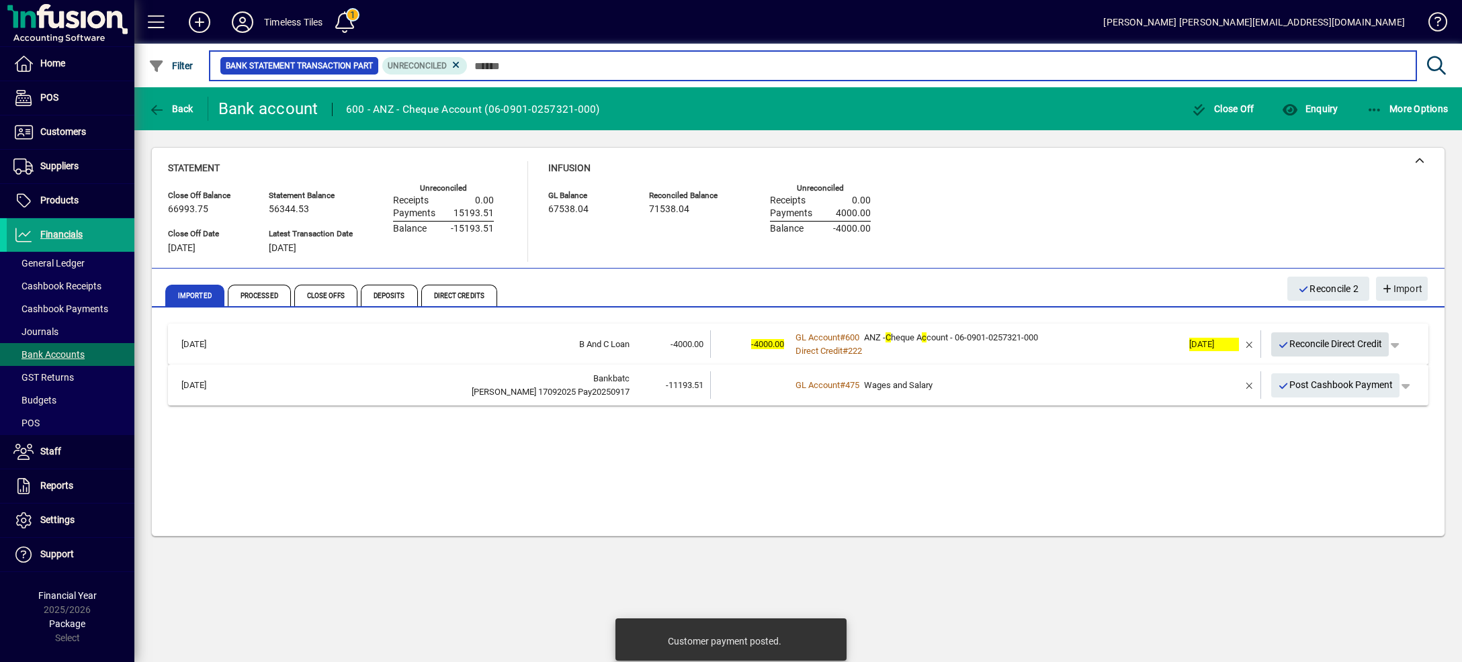  What do you see at coordinates (417, 66) in the screenshot?
I see `span: Unreconciled` at bounding box center [417, 66].